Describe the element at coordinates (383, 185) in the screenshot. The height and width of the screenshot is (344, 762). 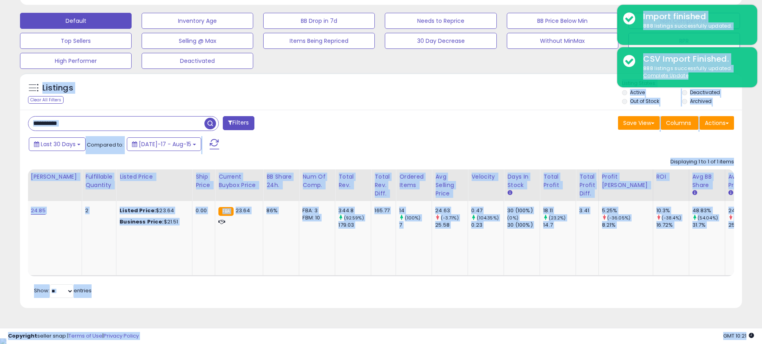
I see `div: Total Rev. Diff.` at that location.